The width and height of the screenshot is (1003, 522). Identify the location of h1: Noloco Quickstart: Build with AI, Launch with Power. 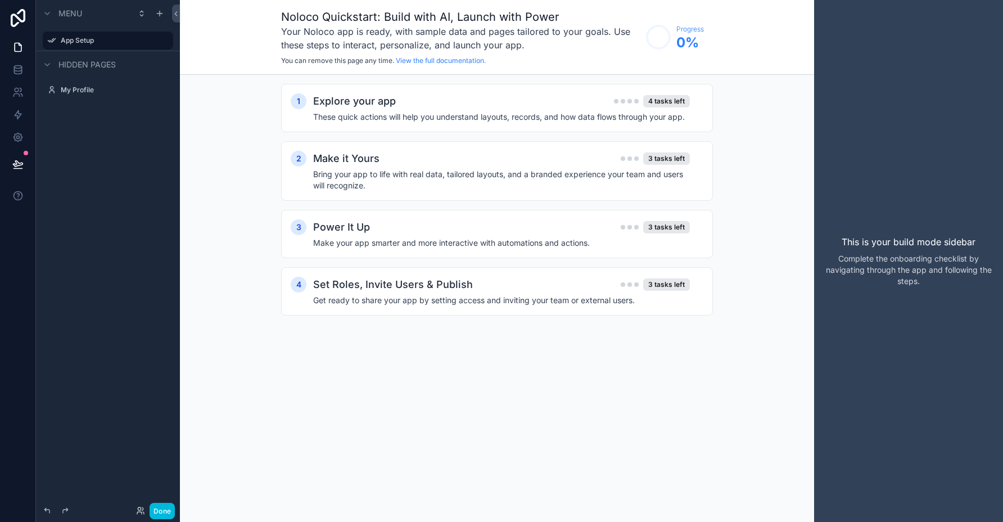
(461, 17).